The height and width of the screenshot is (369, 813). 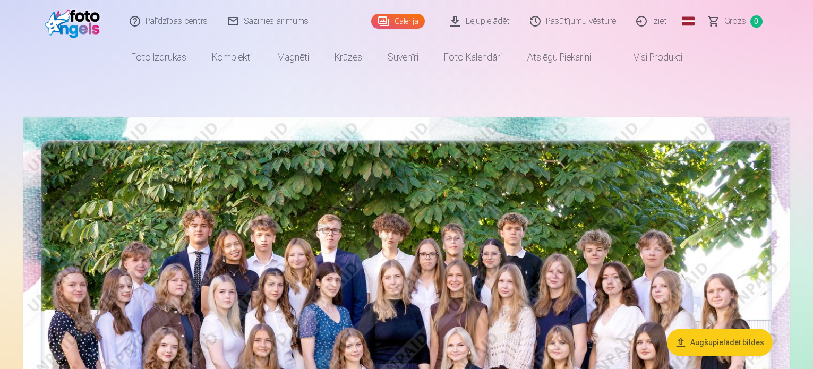 I want to click on span: Grozs, so click(x=735, y=21).